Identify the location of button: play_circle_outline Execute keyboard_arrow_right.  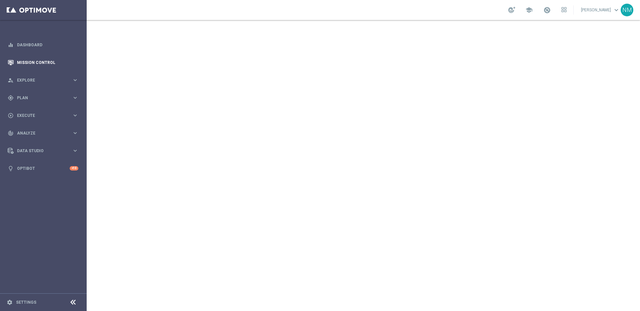
(43, 116).